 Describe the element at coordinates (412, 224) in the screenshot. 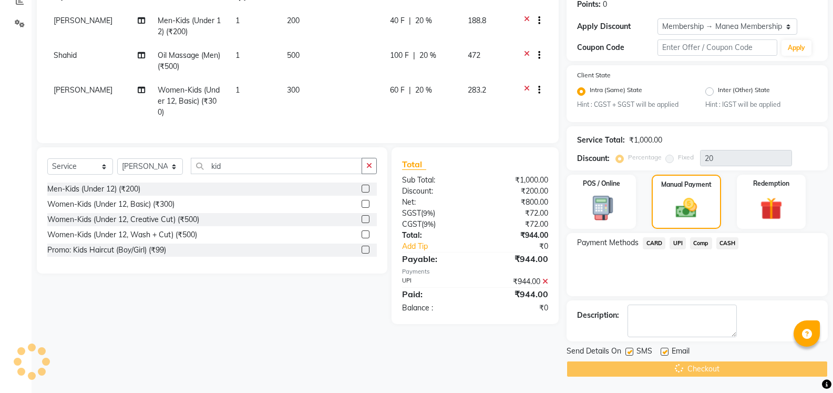

I see `span: CGST` at that location.